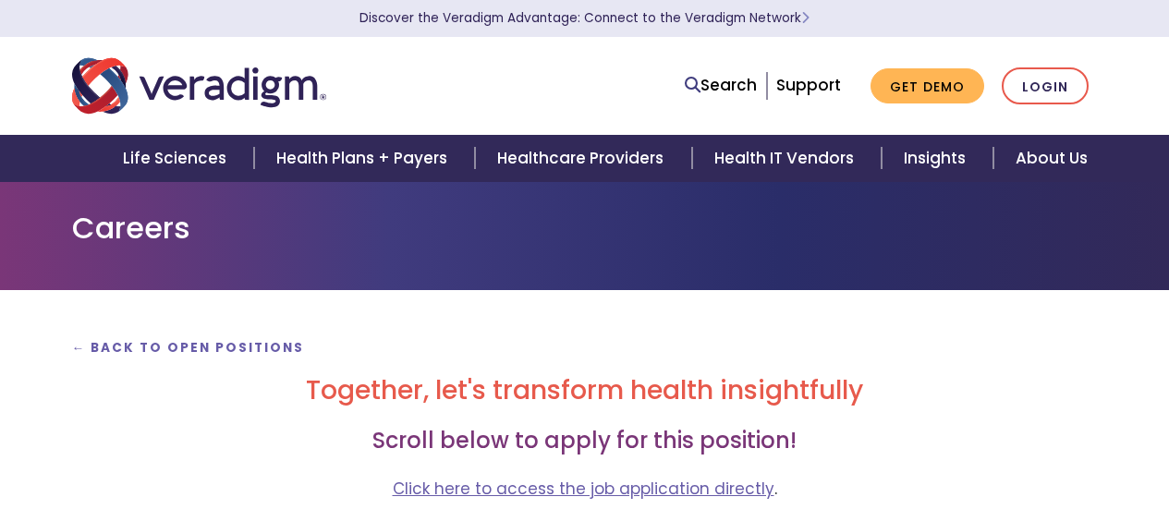 The image size is (1169, 509). Describe the element at coordinates (177, 158) in the screenshot. I see `a: Life Sciences` at that location.